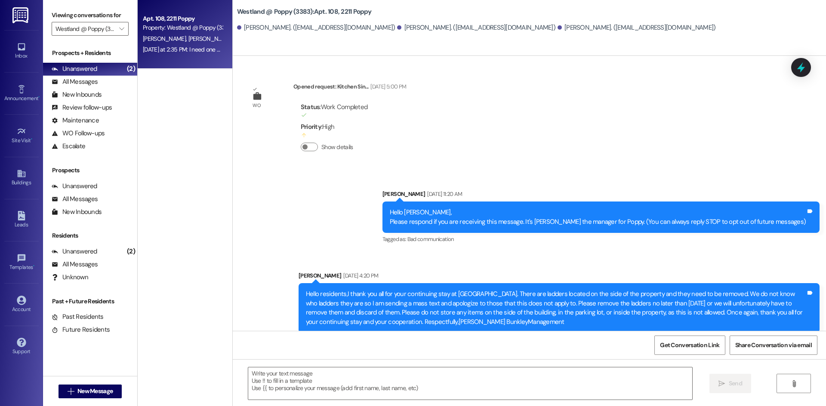 This screenshot has width=826, height=406. Describe the element at coordinates (337, 147) in the screenshot. I see `label: Show details` at that location.